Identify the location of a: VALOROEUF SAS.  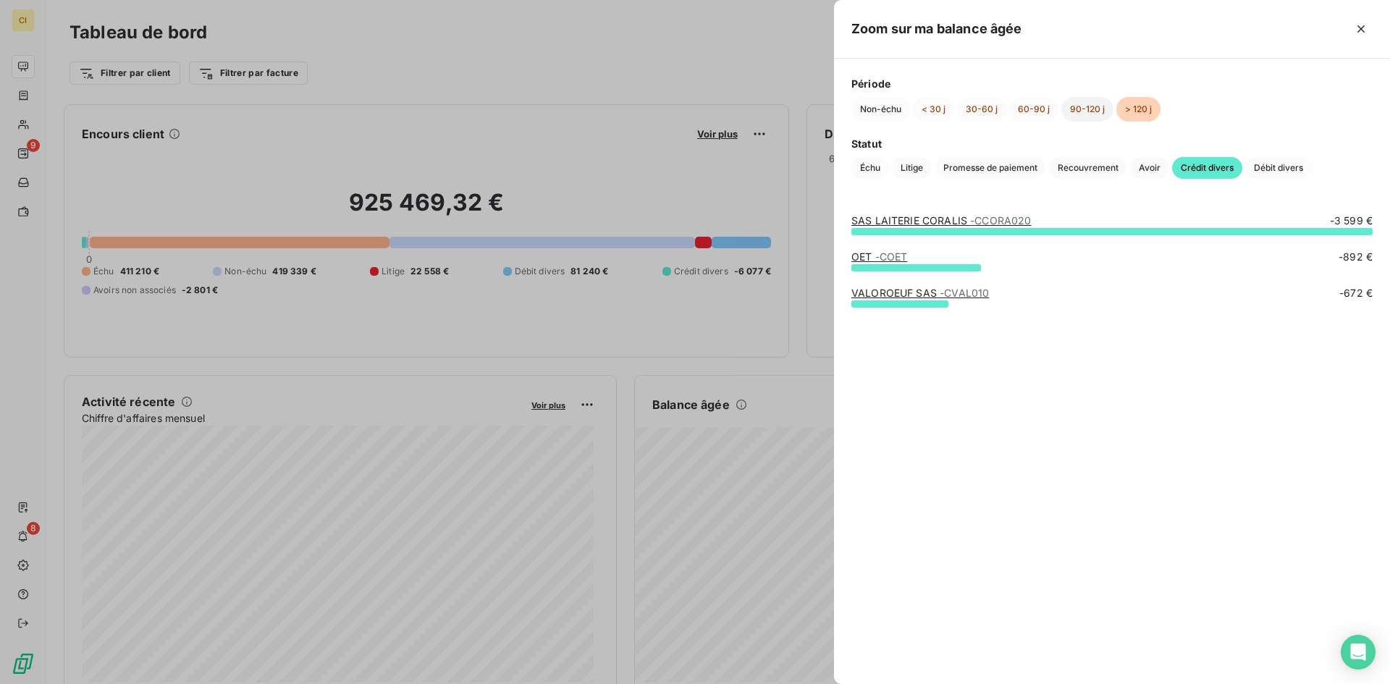
(920, 292).